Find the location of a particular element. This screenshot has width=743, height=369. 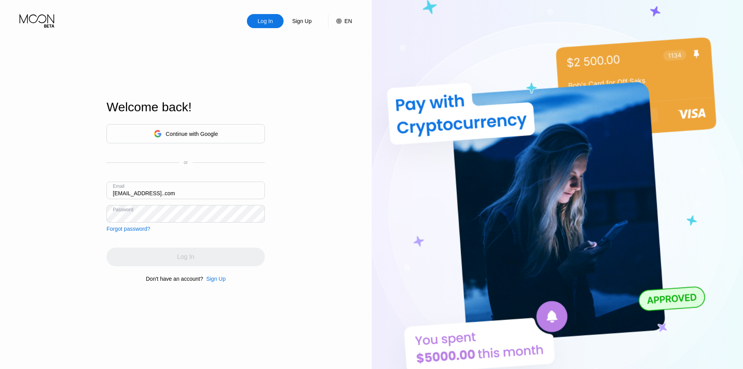

div: Password is located at coordinates (123, 209).